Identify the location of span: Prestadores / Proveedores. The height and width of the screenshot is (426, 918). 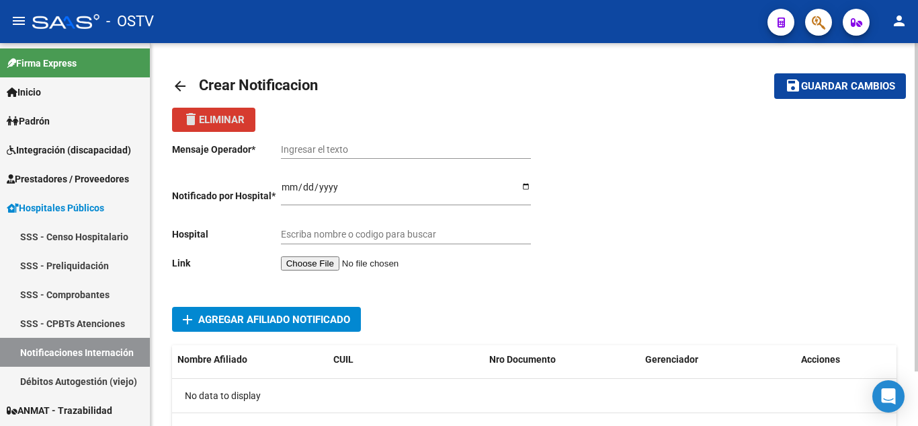
(68, 179).